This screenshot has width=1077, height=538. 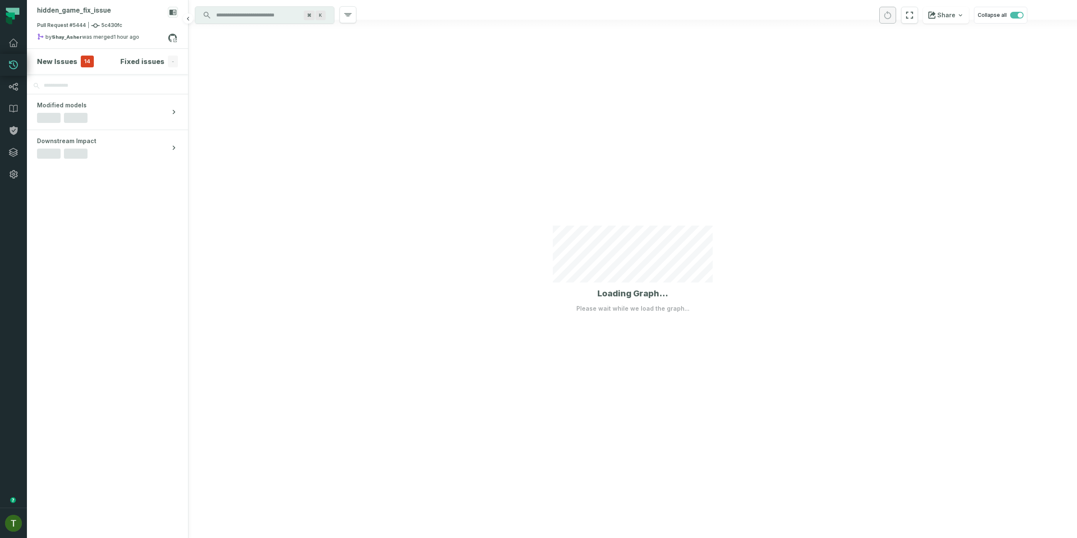 I want to click on a: View on github, so click(x=172, y=38).